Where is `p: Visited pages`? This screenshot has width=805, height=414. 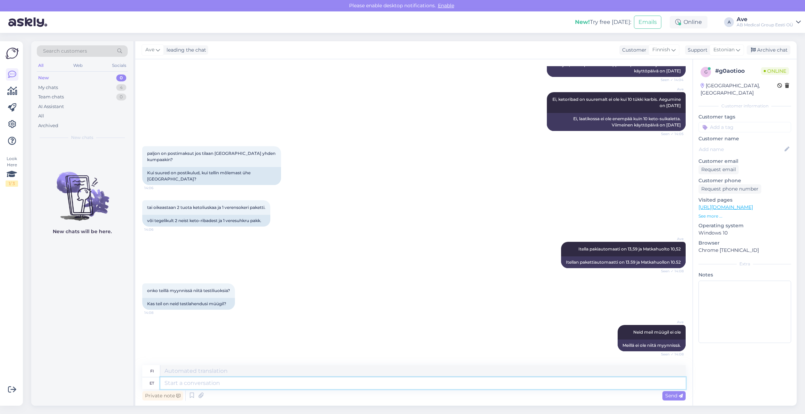
p: Visited pages is located at coordinates (744, 200).